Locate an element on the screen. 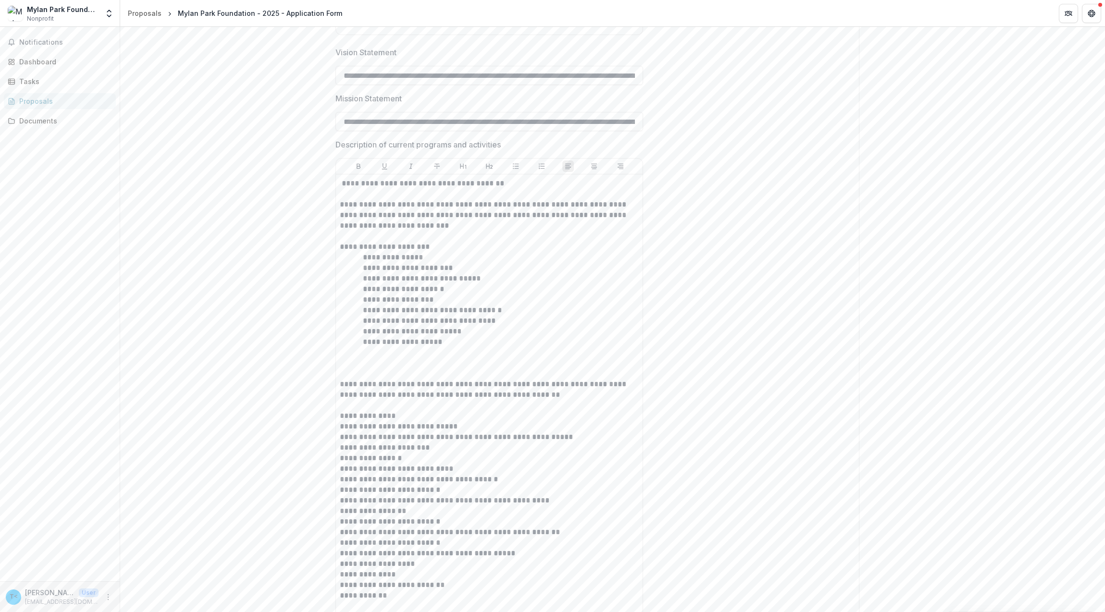 Image resolution: width=1105 pixels, height=612 pixels. span: Notifications is located at coordinates (65, 42).